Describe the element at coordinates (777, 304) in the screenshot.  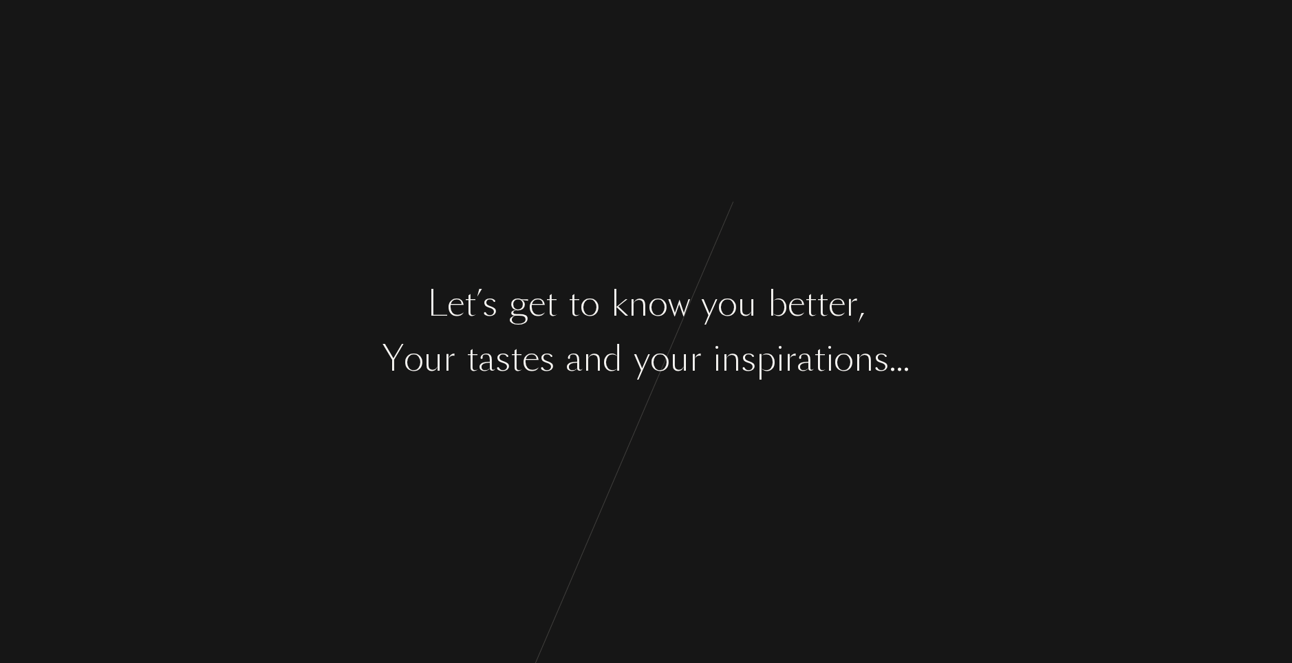
I see `div: b` at that location.